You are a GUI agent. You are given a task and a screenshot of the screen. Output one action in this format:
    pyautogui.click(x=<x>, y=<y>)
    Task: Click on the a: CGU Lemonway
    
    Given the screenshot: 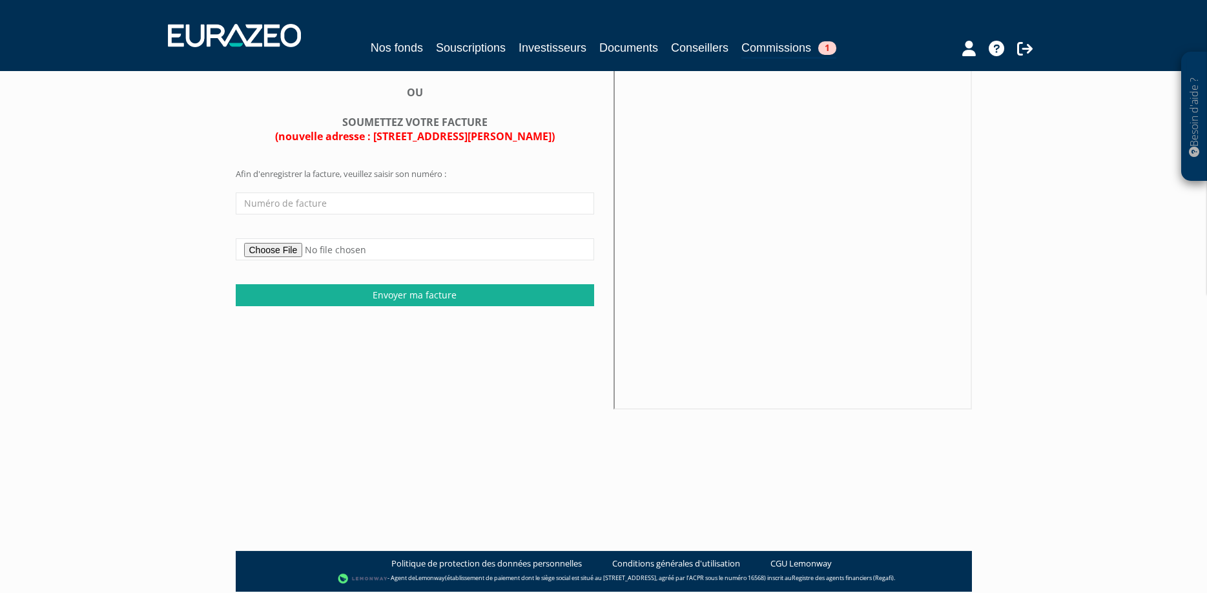 What is the action you would take?
    pyautogui.click(x=801, y=563)
    